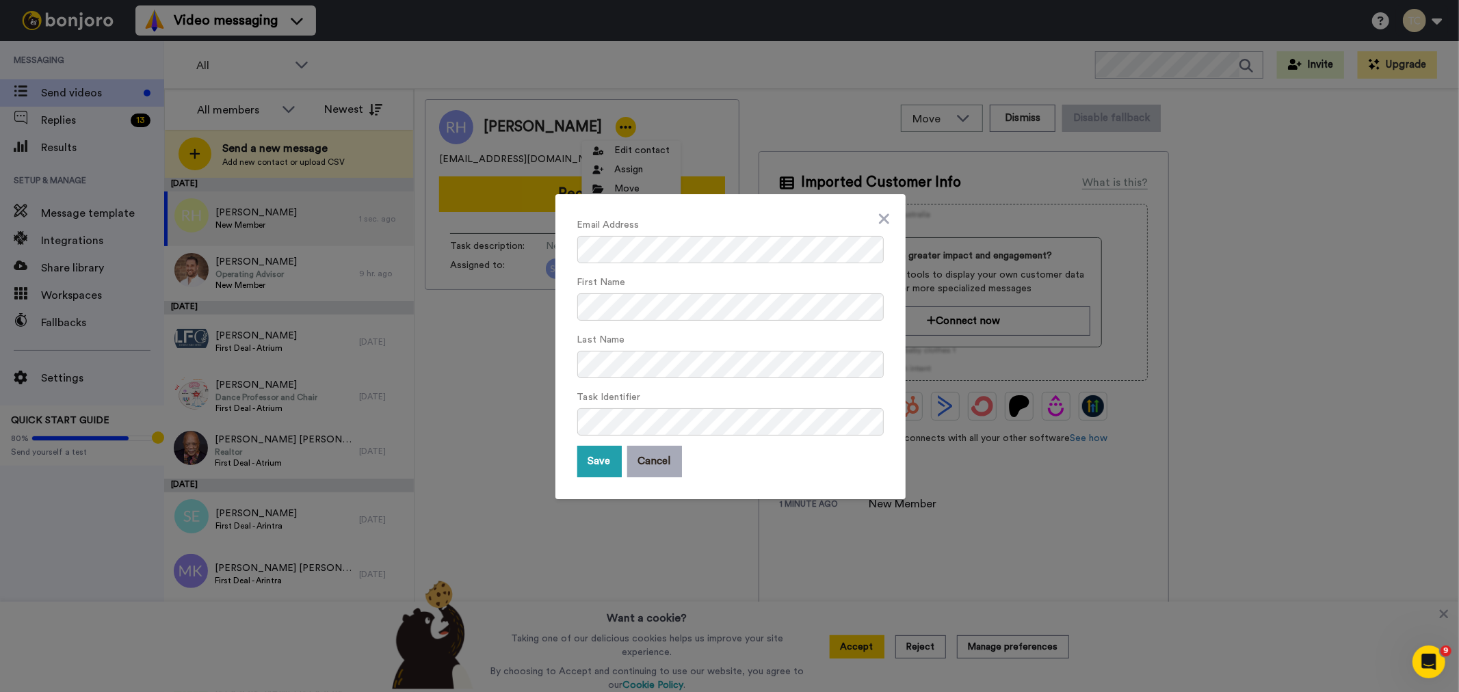 This screenshot has width=1459, height=692. Describe the element at coordinates (1446, 651) in the screenshot. I see `span: 9` at that location.